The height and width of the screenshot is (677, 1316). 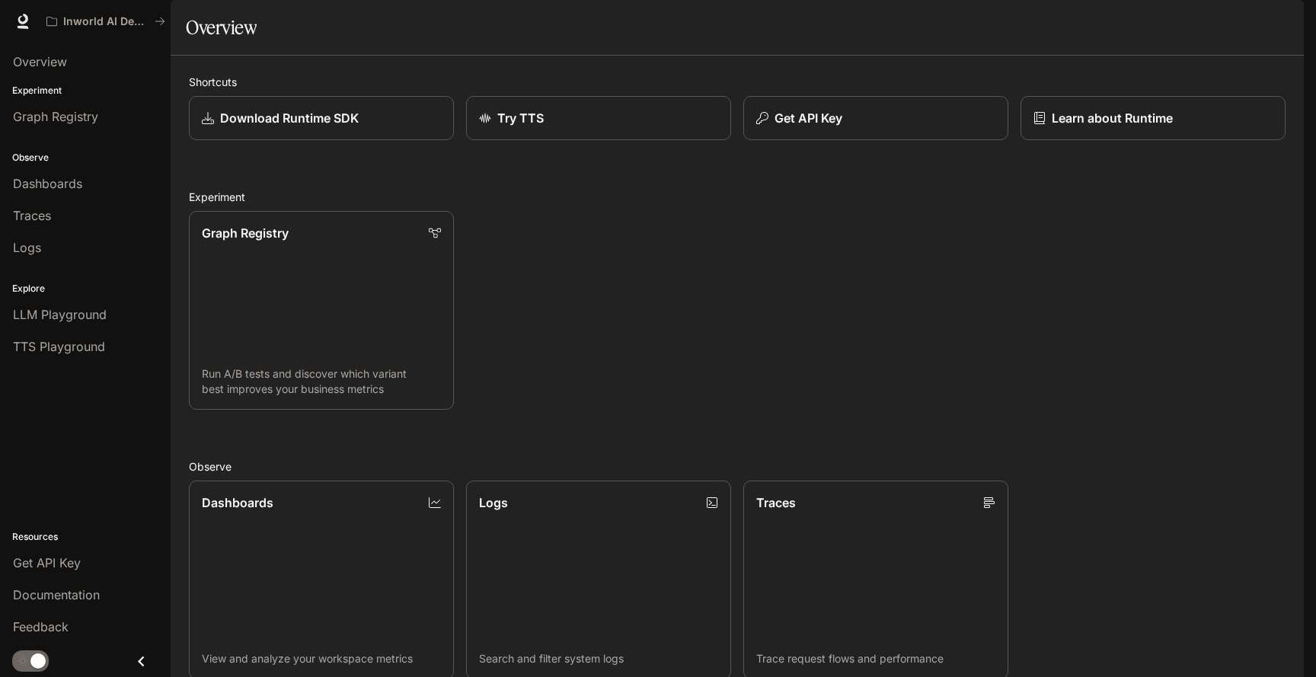 What do you see at coordinates (599, 659) in the screenshot?
I see `p: Search and filter system logs` at bounding box center [599, 659].